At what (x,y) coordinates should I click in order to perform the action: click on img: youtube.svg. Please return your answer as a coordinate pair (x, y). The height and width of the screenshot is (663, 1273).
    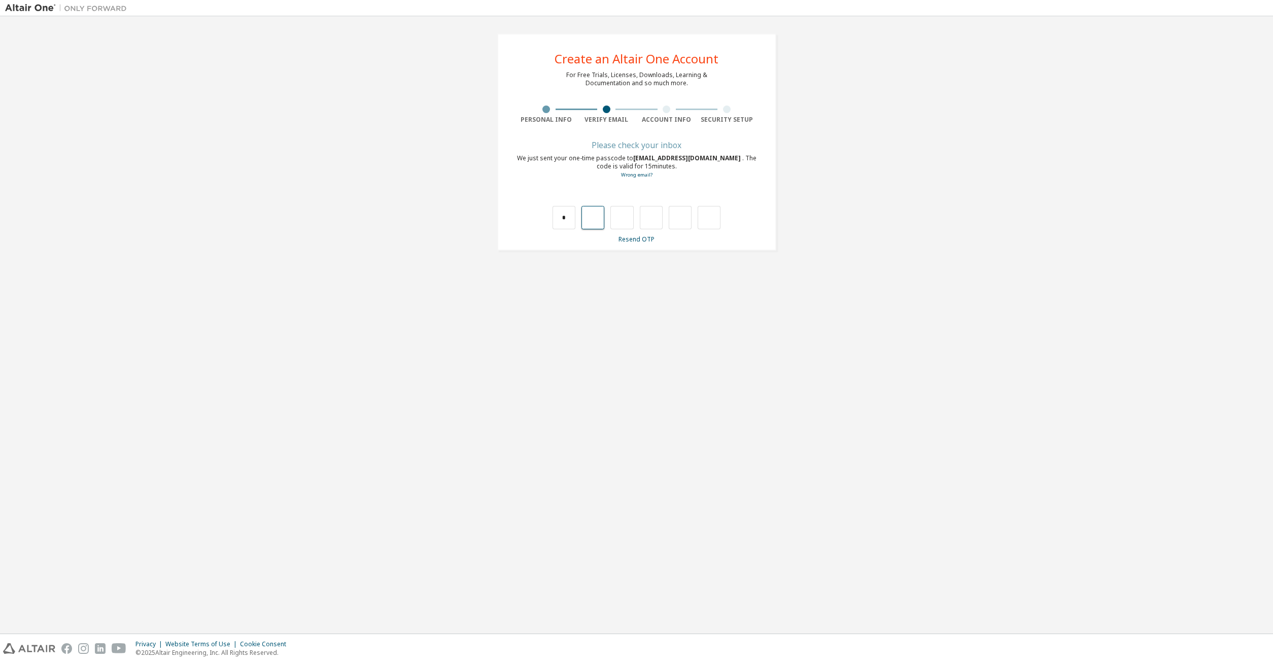
    Looking at the image, I should click on (119, 649).